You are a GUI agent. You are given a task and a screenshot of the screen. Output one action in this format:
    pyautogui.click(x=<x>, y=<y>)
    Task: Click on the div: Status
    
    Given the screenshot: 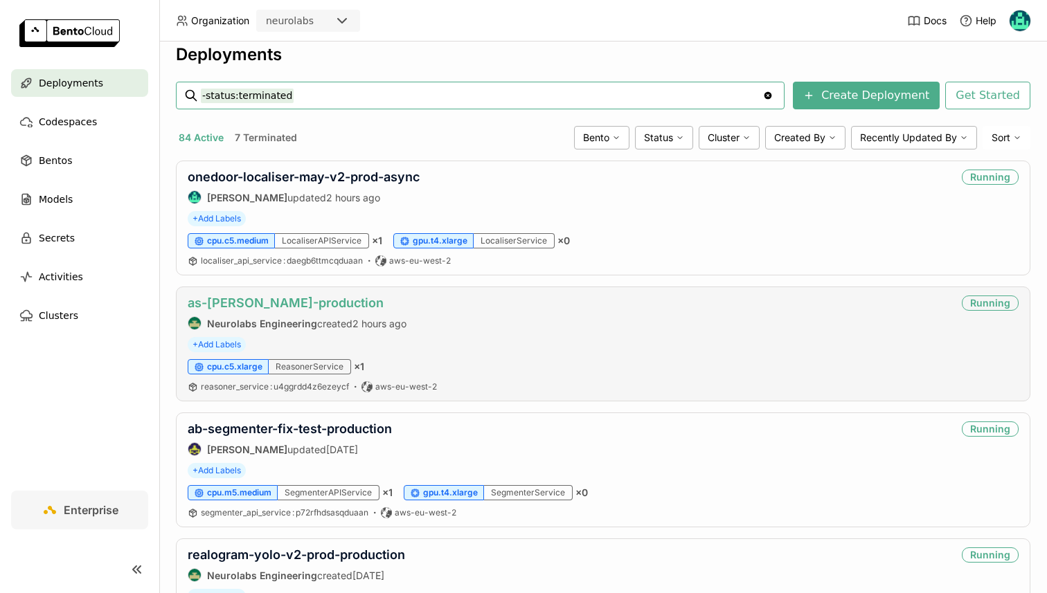 What is the action you would take?
    pyautogui.click(x=664, y=138)
    